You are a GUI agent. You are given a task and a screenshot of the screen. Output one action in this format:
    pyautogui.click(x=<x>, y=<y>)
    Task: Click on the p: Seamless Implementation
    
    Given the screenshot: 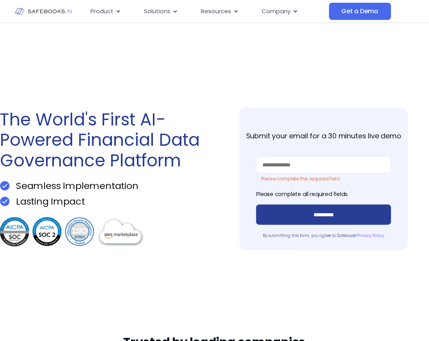 What is the action you would take?
    pyautogui.click(x=77, y=186)
    